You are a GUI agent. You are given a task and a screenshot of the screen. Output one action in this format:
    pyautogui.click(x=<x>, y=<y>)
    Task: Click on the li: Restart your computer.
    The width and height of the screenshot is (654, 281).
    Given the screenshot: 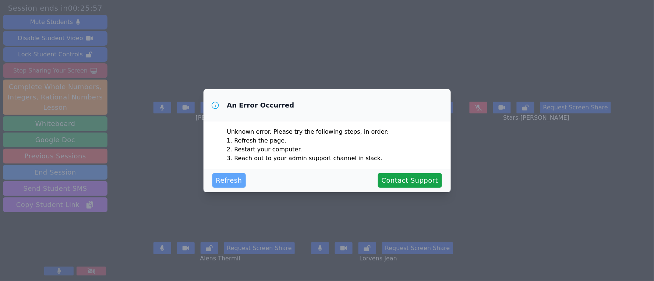 What is the action you would take?
    pyautogui.click(x=331, y=149)
    